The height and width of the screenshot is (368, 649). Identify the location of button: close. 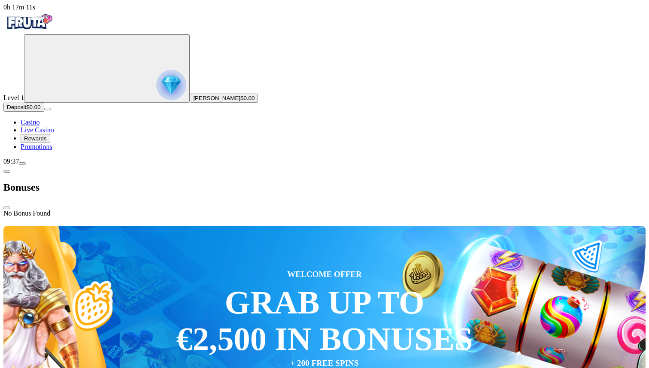
(7, 208).